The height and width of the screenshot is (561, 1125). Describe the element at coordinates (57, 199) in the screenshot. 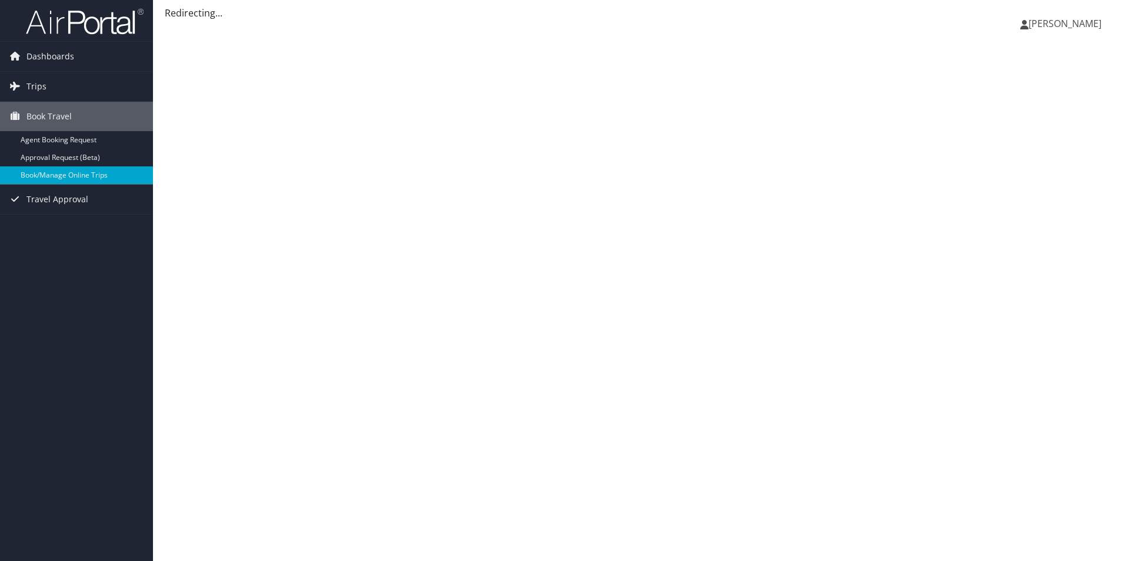

I see `span: Travel Approval` at that location.